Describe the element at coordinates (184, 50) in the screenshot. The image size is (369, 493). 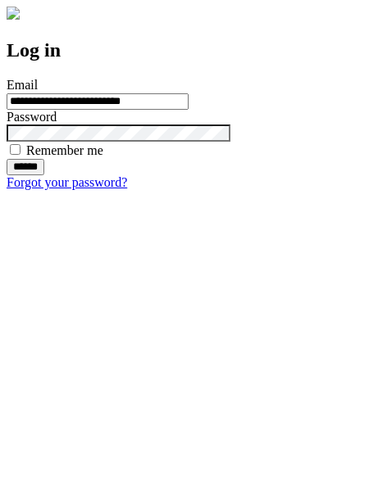
I see `h2: Log in` at that location.